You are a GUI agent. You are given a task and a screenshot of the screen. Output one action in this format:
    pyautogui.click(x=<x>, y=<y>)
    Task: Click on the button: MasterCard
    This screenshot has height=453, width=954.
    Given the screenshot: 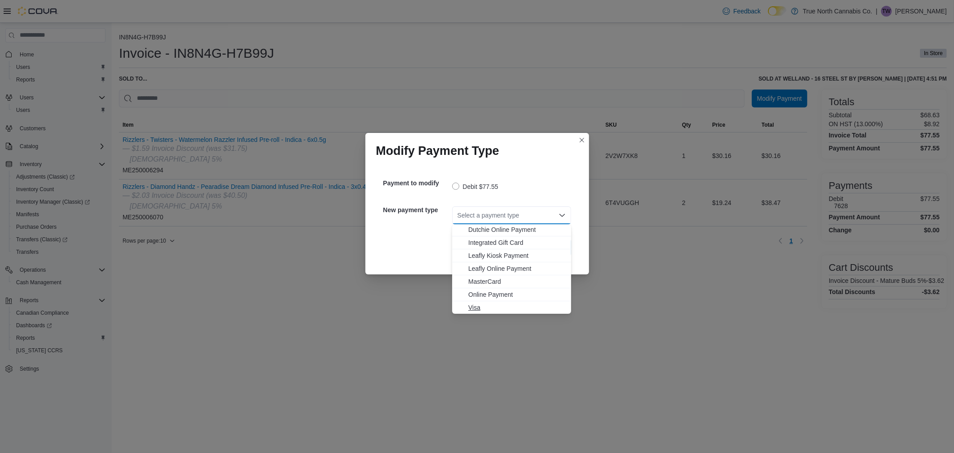 What is the action you would take?
    pyautogui.click(x=512, y=281)
    